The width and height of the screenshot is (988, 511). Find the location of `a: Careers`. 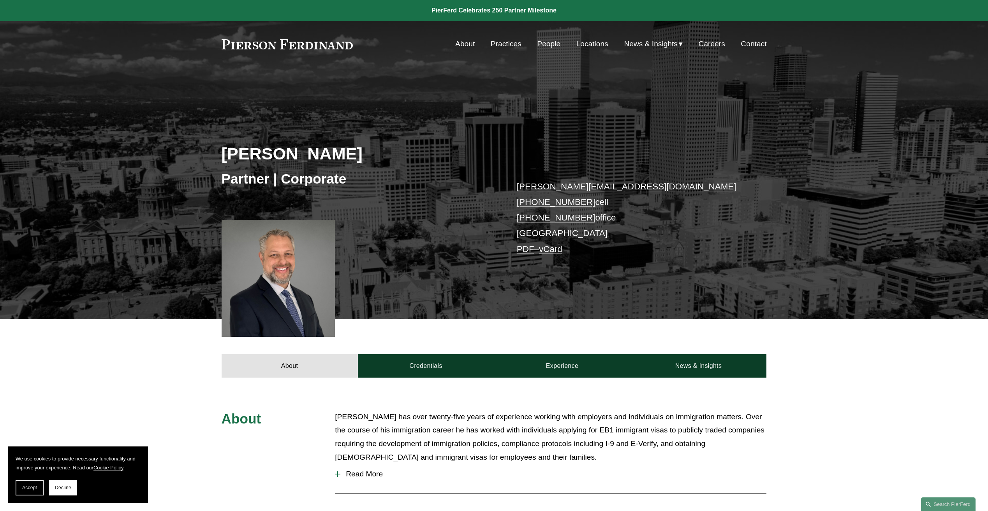

a: Careers is located at coordinates (712, 44).